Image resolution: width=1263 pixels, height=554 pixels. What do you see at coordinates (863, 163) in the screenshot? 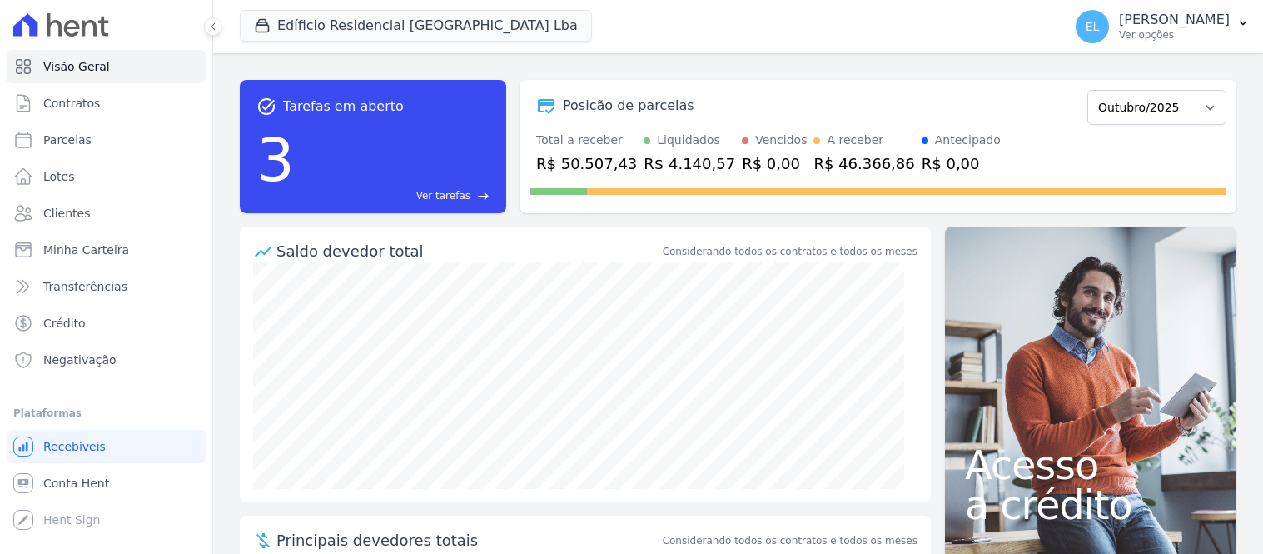
I see `div: R$ 46.366,86` at bounding box center [863, 163].